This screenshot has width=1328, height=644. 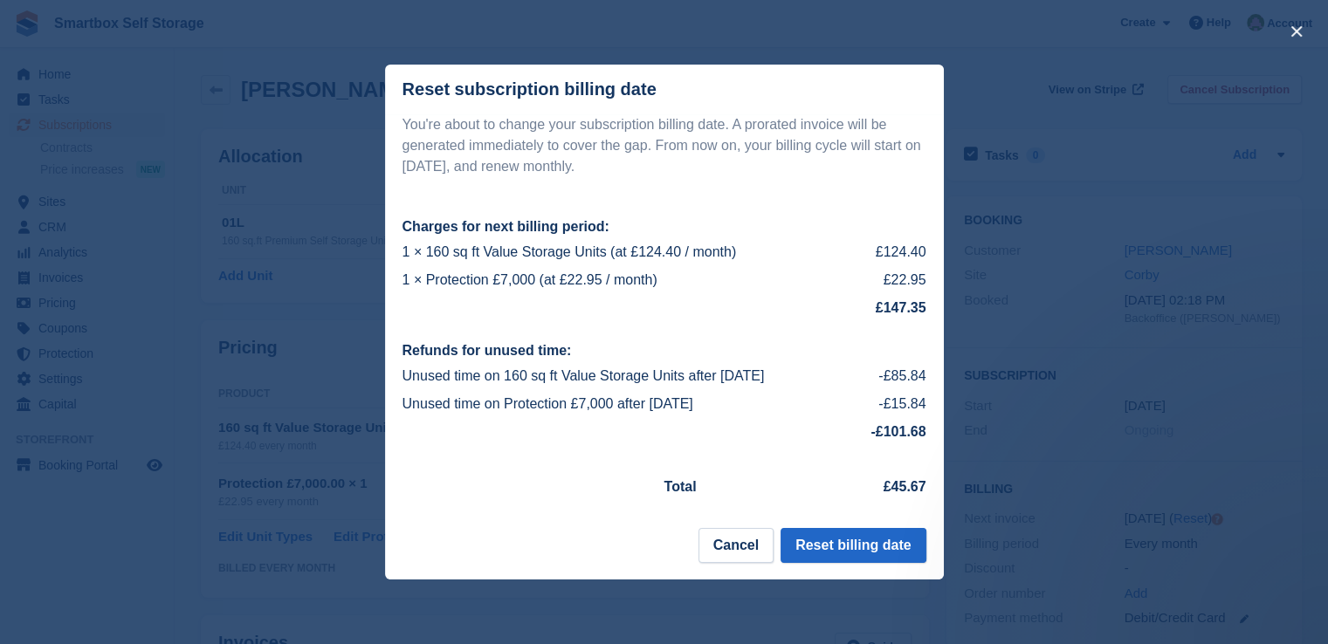 What do you see at coordinates (1297, 31) in the screenshot?
I see `button: close` at bounding box center [1297, 31].